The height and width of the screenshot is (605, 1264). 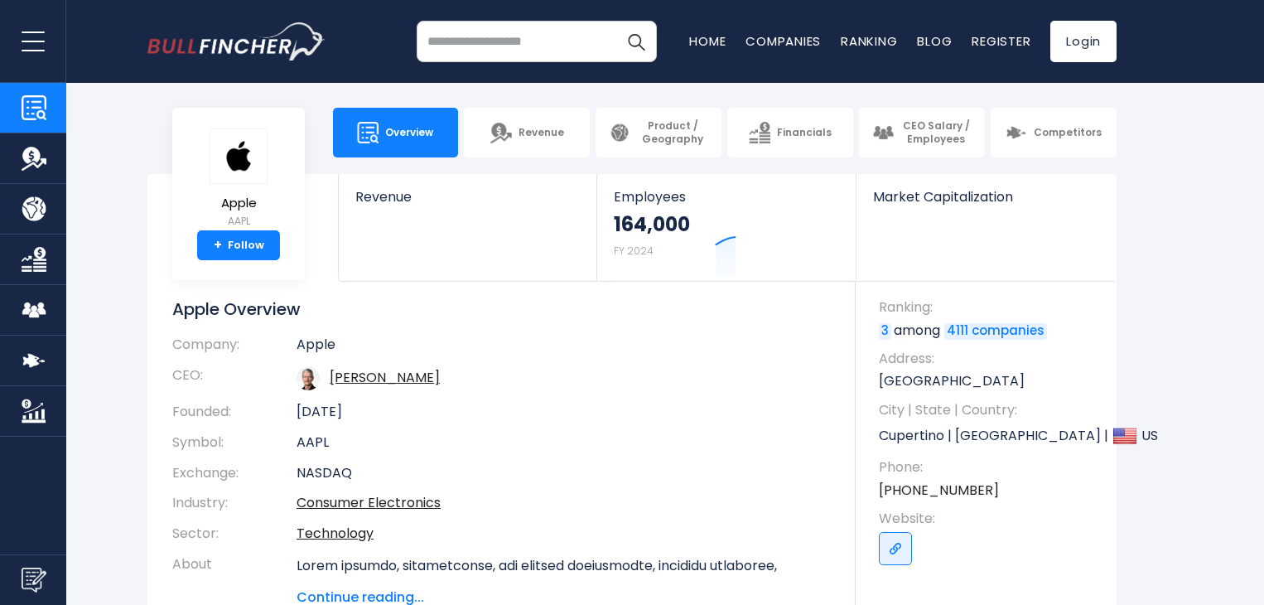 What do you see at coordinates (563, 348) in the screenshot?
I see `td: Apple` at bounding box center [563, 348].